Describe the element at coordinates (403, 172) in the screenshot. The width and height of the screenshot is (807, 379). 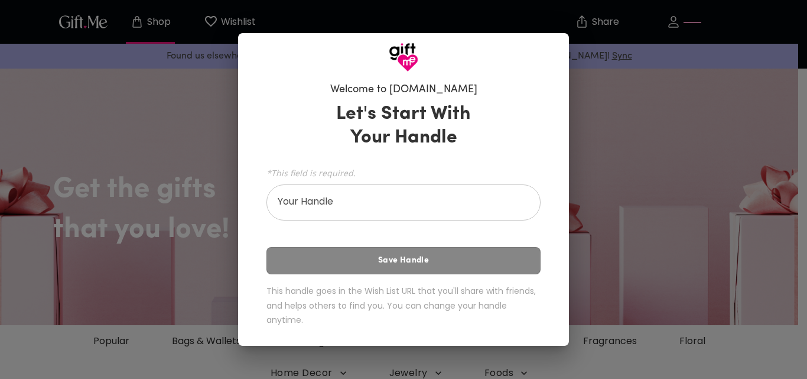
I see `span: *This field is required.` at that location.